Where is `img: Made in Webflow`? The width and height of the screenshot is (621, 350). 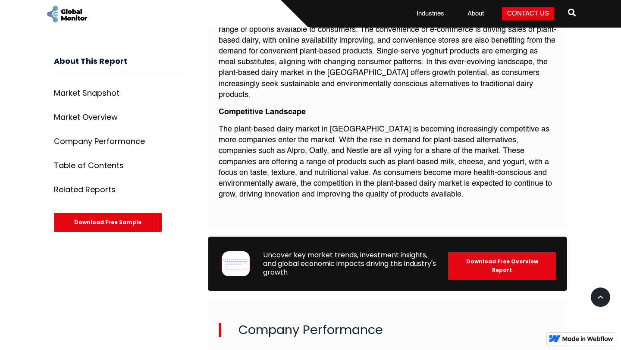
img: Made in Webflow is located at coordinates (588, 339).